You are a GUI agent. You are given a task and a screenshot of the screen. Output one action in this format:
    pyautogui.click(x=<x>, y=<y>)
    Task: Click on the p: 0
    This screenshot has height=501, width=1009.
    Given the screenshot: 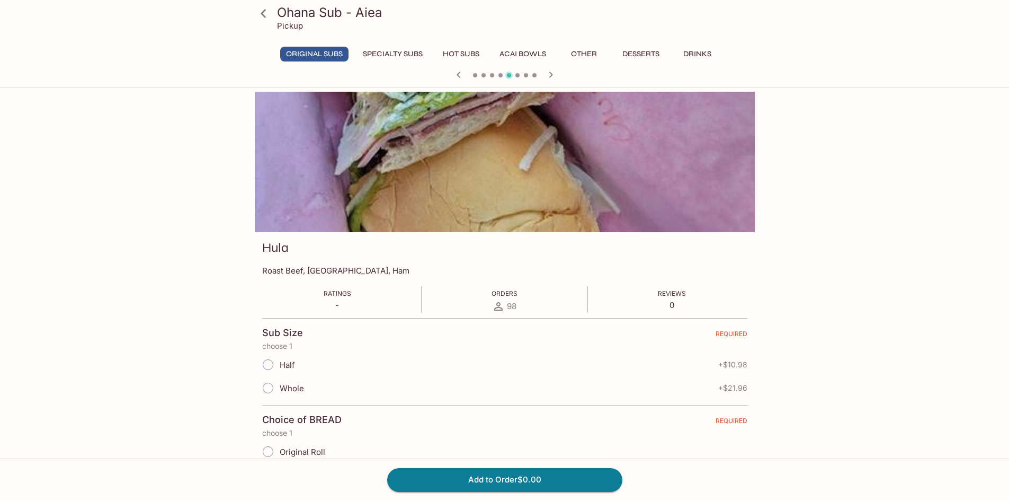 What is the action you would take?
    pyautogui.click(x=672, y=305)
    